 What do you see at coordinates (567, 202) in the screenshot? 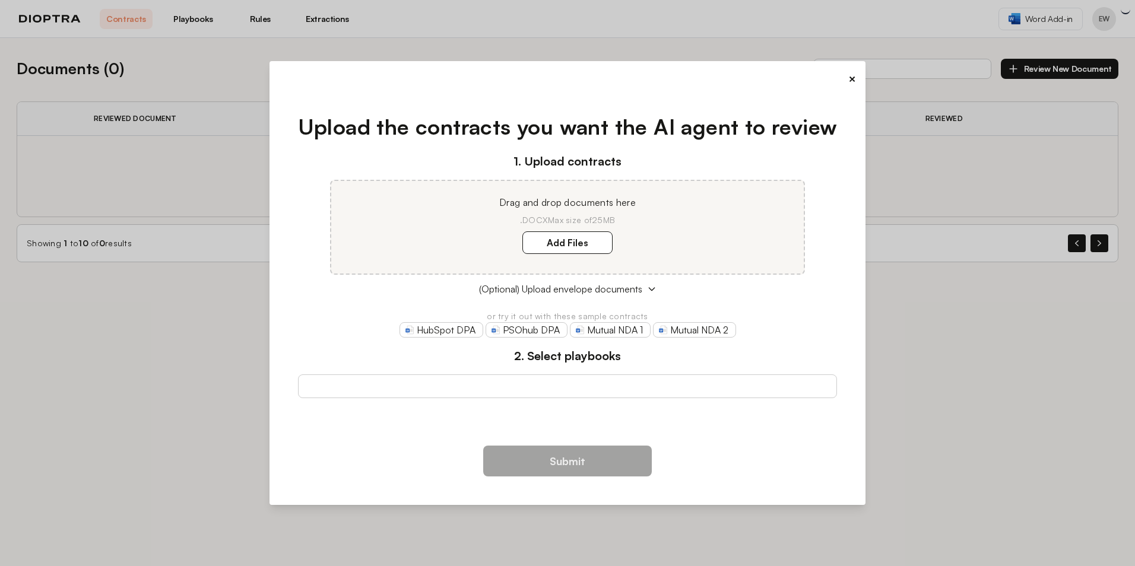
I see `p: Drag and drop documents here` at bounding box center [567, 202].